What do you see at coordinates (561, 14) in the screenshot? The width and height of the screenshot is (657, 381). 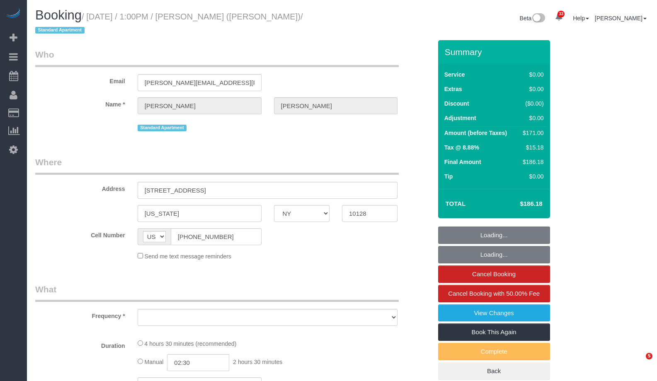 I see `span: 33` at bounding box center [561, 14].